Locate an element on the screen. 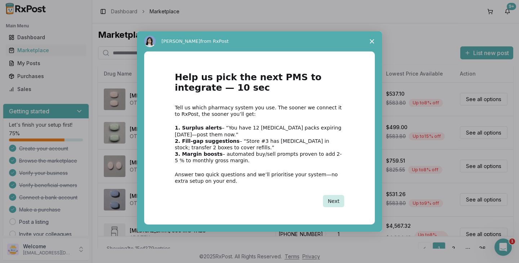  span: from RxPost is located at coordinates (214, 41).